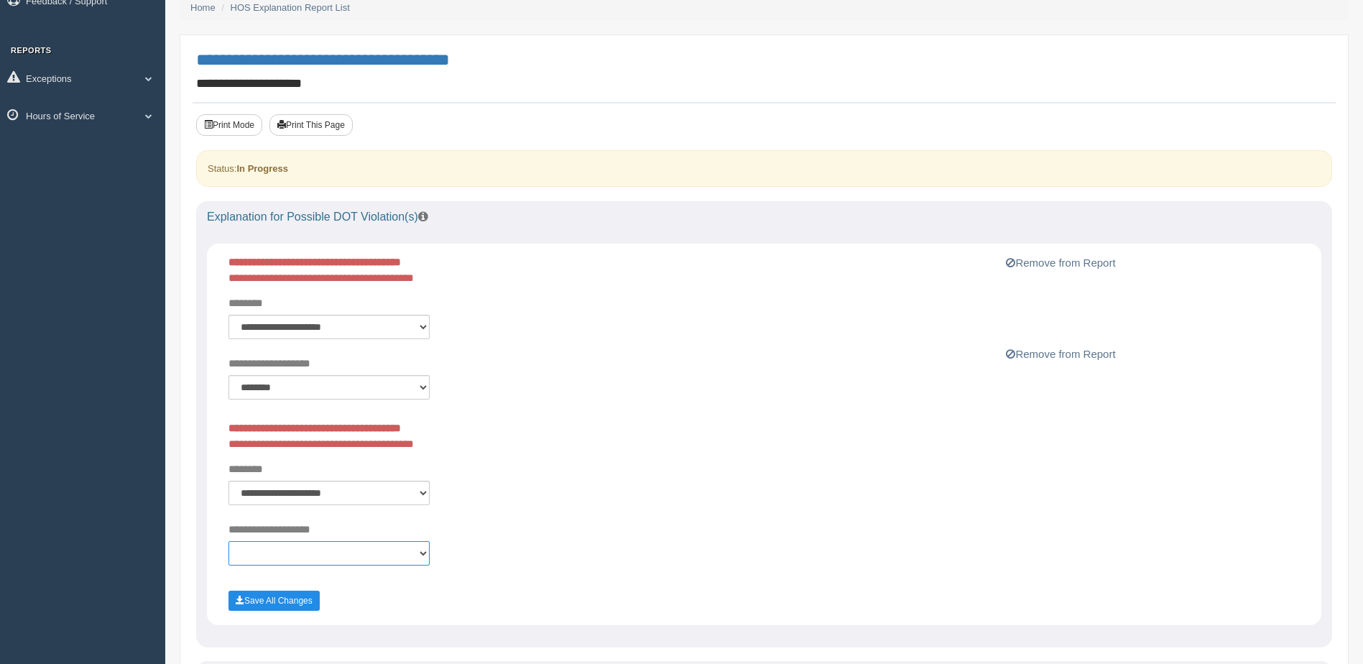 The image size is (1363, 664). What do you see at coordinates (290, 7) in the screenshot?
I see `a: HOS Explanation Report List` at bounding box center [290, 7].